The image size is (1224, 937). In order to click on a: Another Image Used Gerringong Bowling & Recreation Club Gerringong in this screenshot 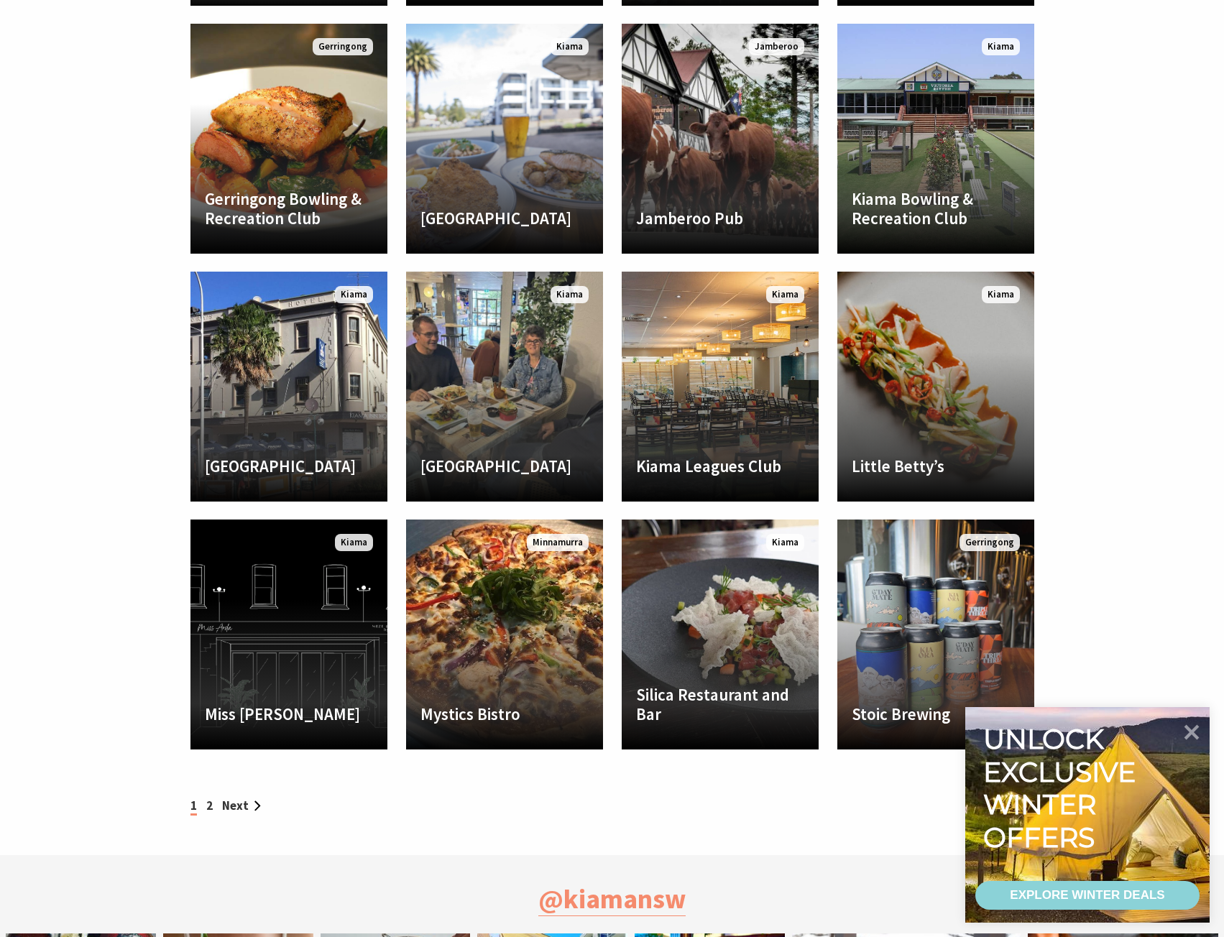, I will do `click(289, 139)`.